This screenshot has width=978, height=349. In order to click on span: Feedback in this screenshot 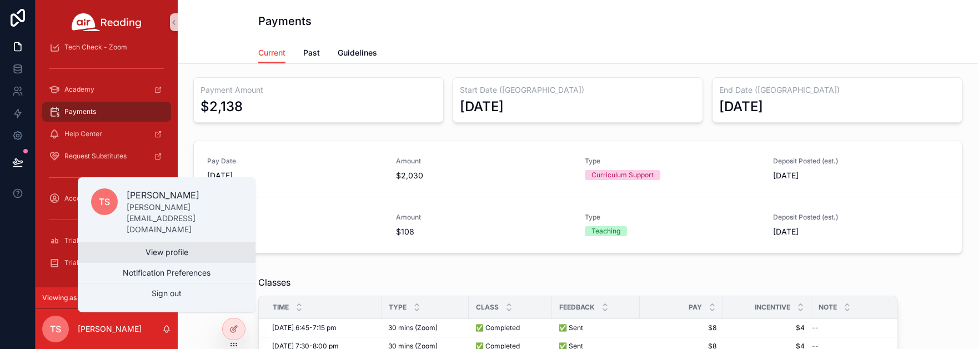, I will do `click(577, 307)`.